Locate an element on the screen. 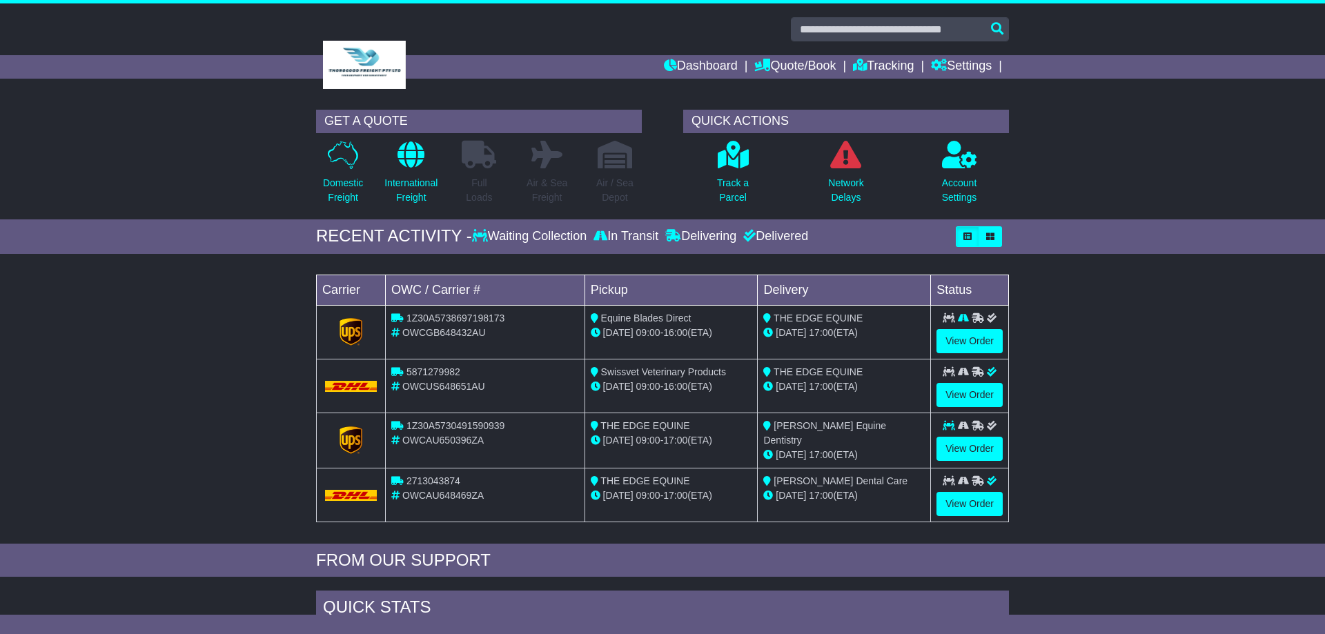 Image resolution: width=1325 pixels, height=634 pixels. div: FROM OUR SUPPORT is located at coordinates (663, 561).